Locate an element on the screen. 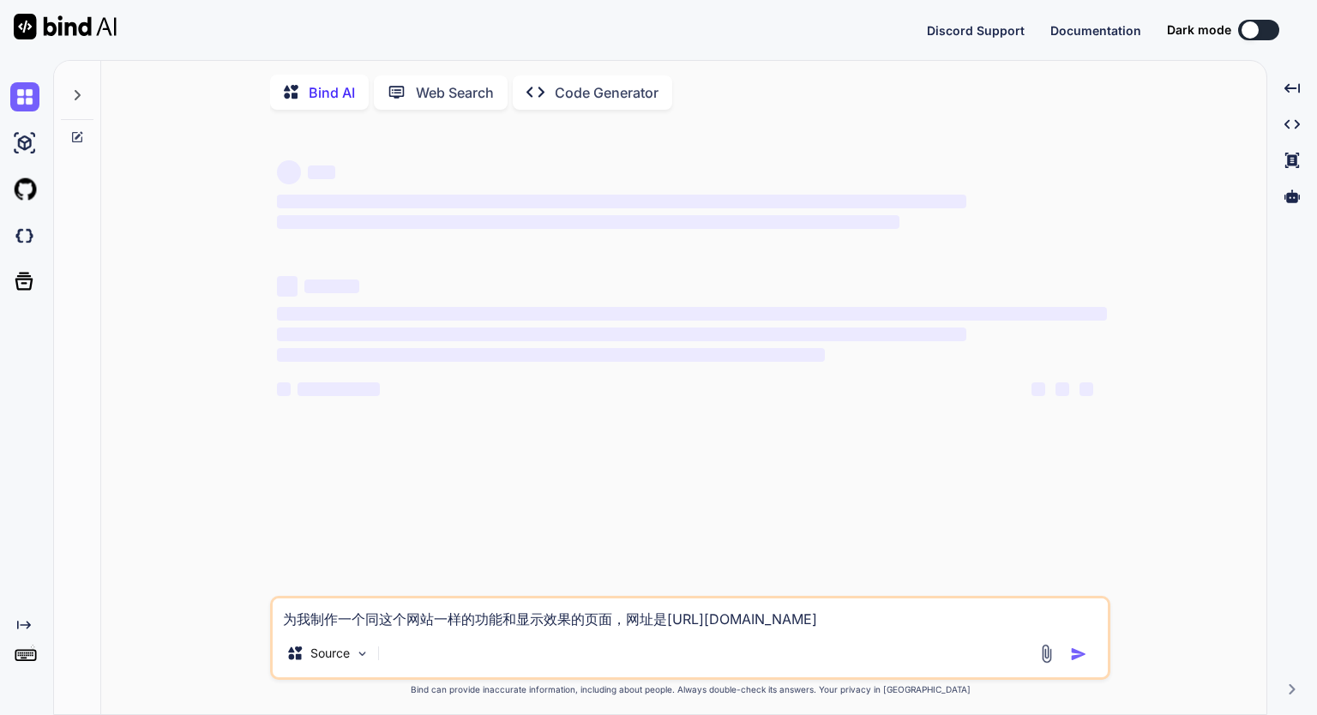  img: Bind AI is located at coordinates (65, 27).